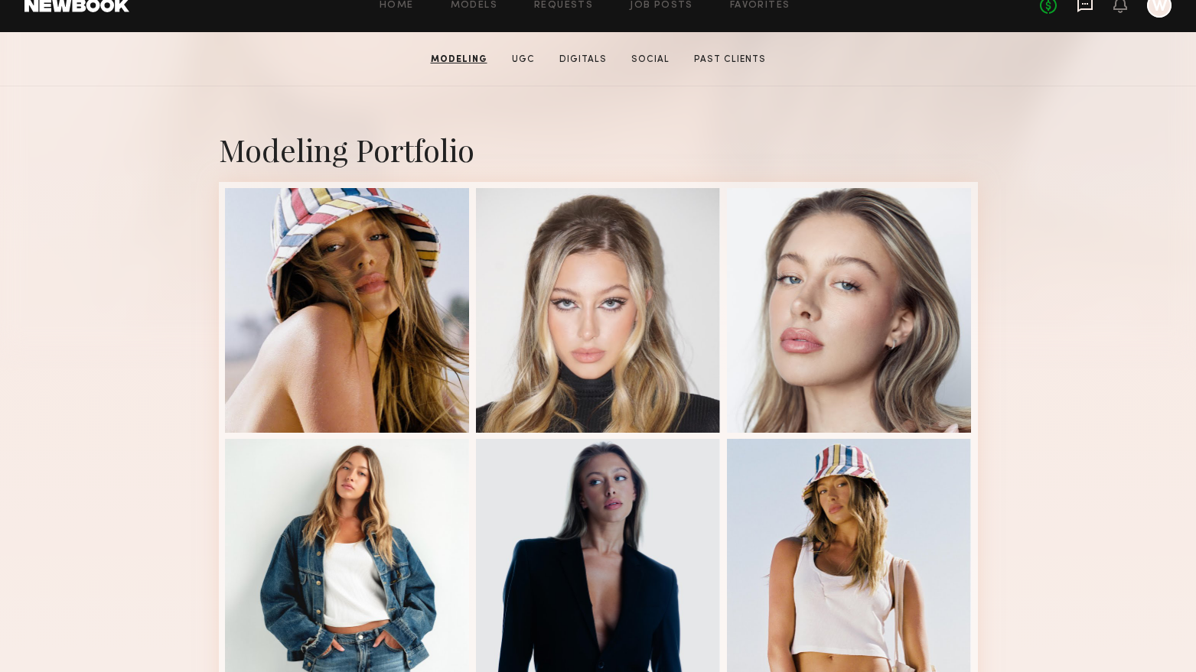  I want to click on a: Digitals, so click(583, 60).